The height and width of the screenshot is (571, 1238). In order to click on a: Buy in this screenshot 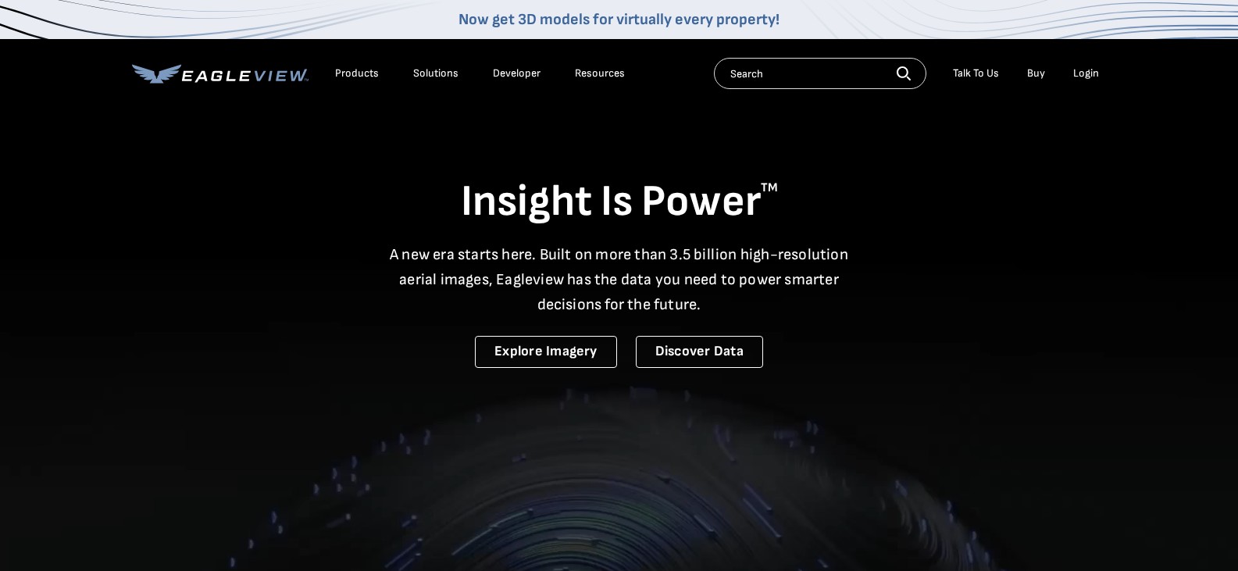, I will do `click(1036, 73)`.